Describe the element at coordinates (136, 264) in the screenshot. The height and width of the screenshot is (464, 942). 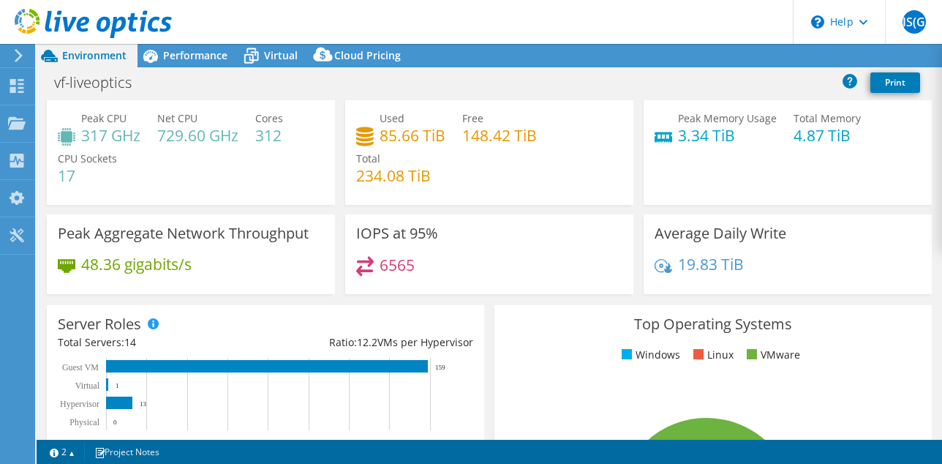
I see `h4: 48.36 gigabits/s` at that location.